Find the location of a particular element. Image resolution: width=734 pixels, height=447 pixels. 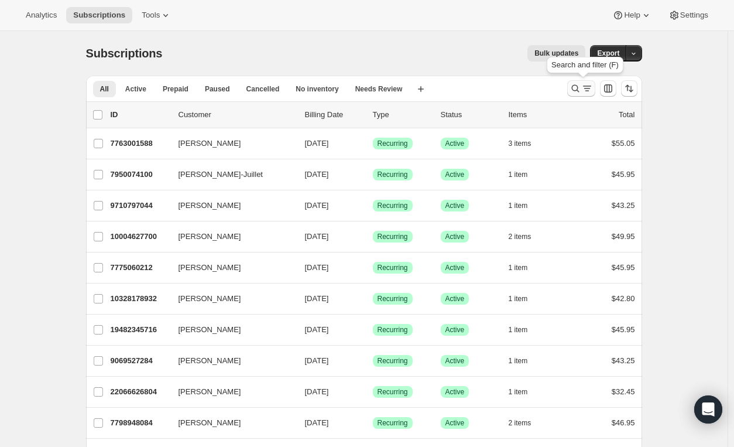

p: 22066626804 is located at coordinates (140, 392).